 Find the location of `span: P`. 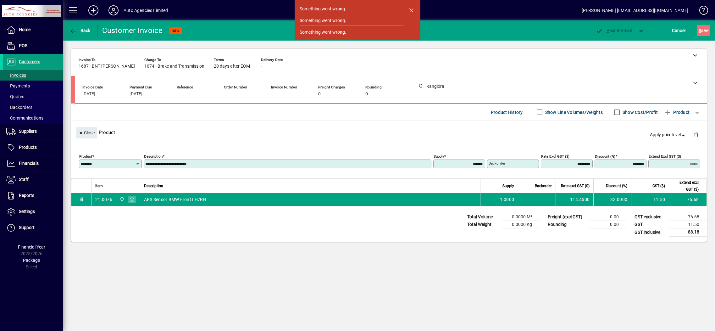

span: P is located at coordinates (608, 30).